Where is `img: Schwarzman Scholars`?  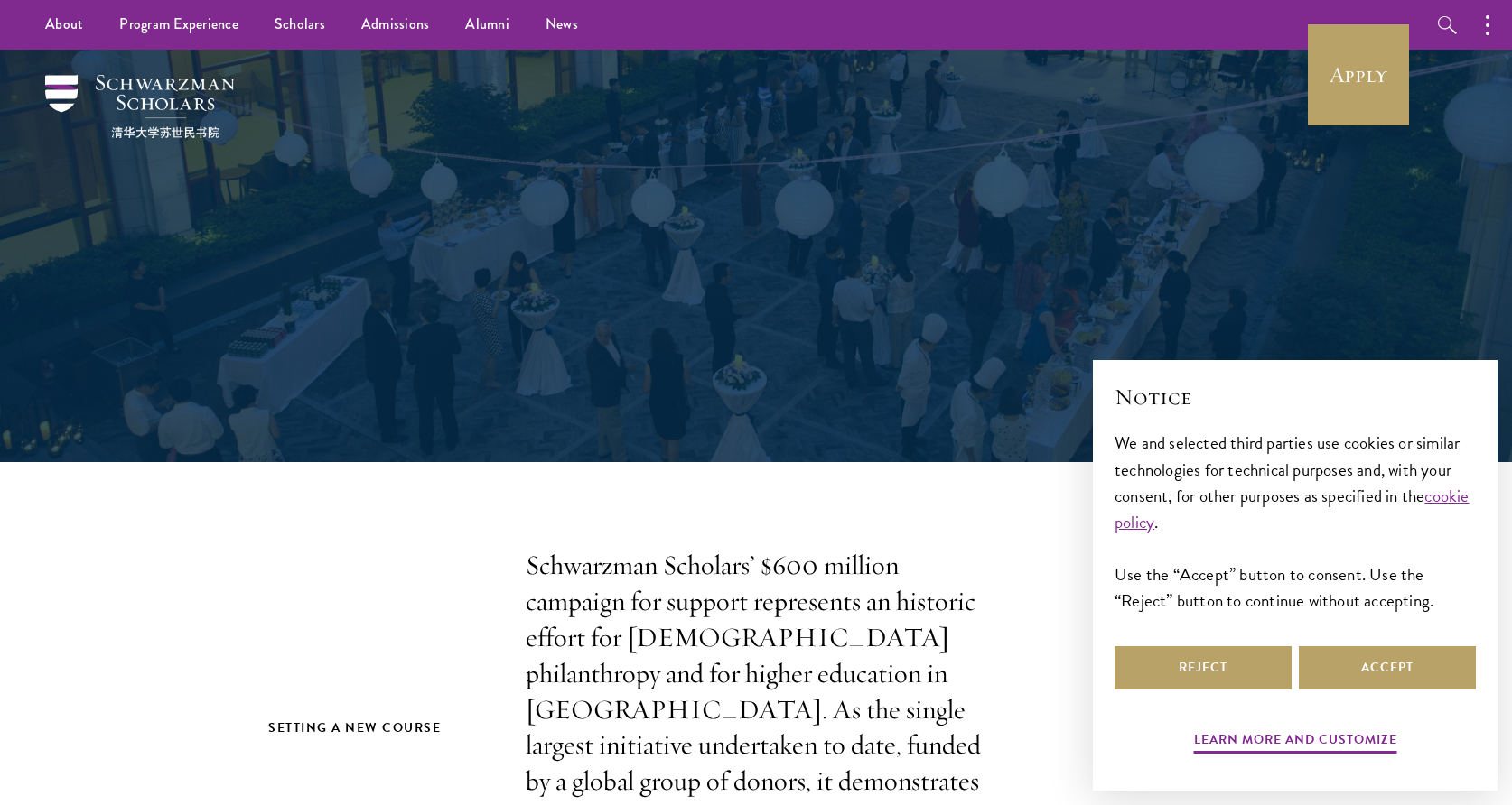
img: Schwarzman Scholars is located at coordinates (140, 106).